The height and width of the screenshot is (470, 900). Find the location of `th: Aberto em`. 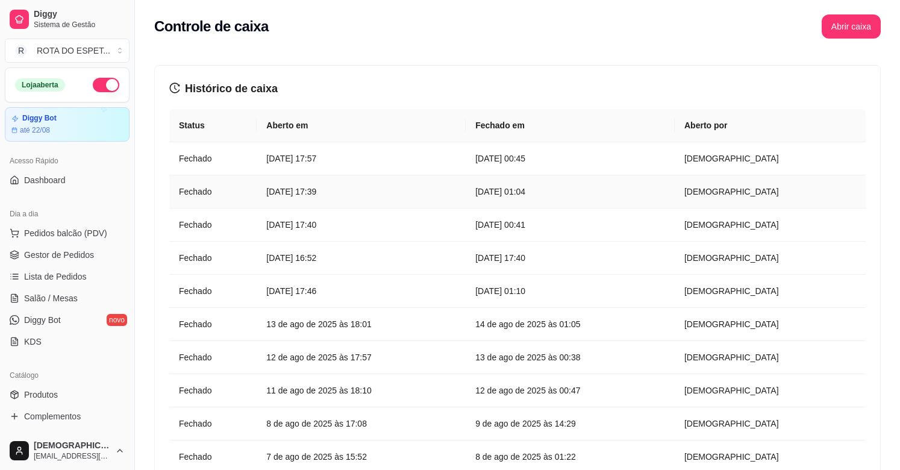

th: Aberto em is located at coordinates (361, 125).